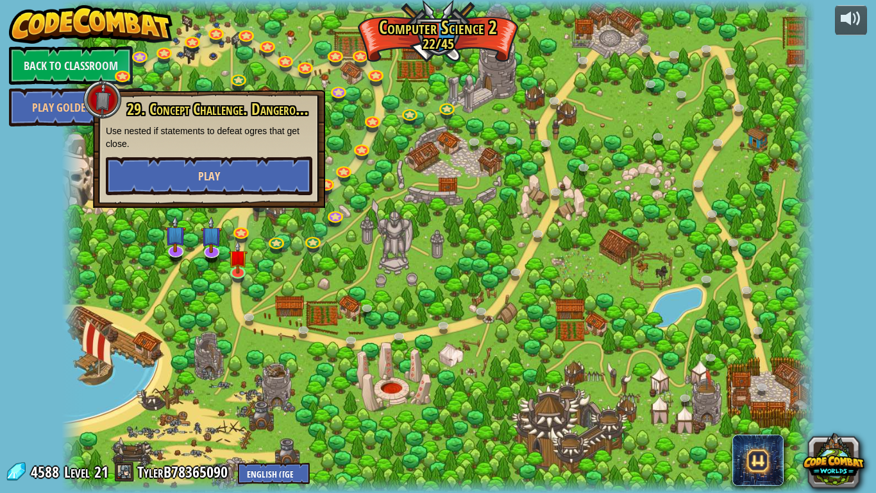 Image resolution: width=876 pixels, height=493 pixels. I want to click on button: Adjust volume, so click(851, 20).